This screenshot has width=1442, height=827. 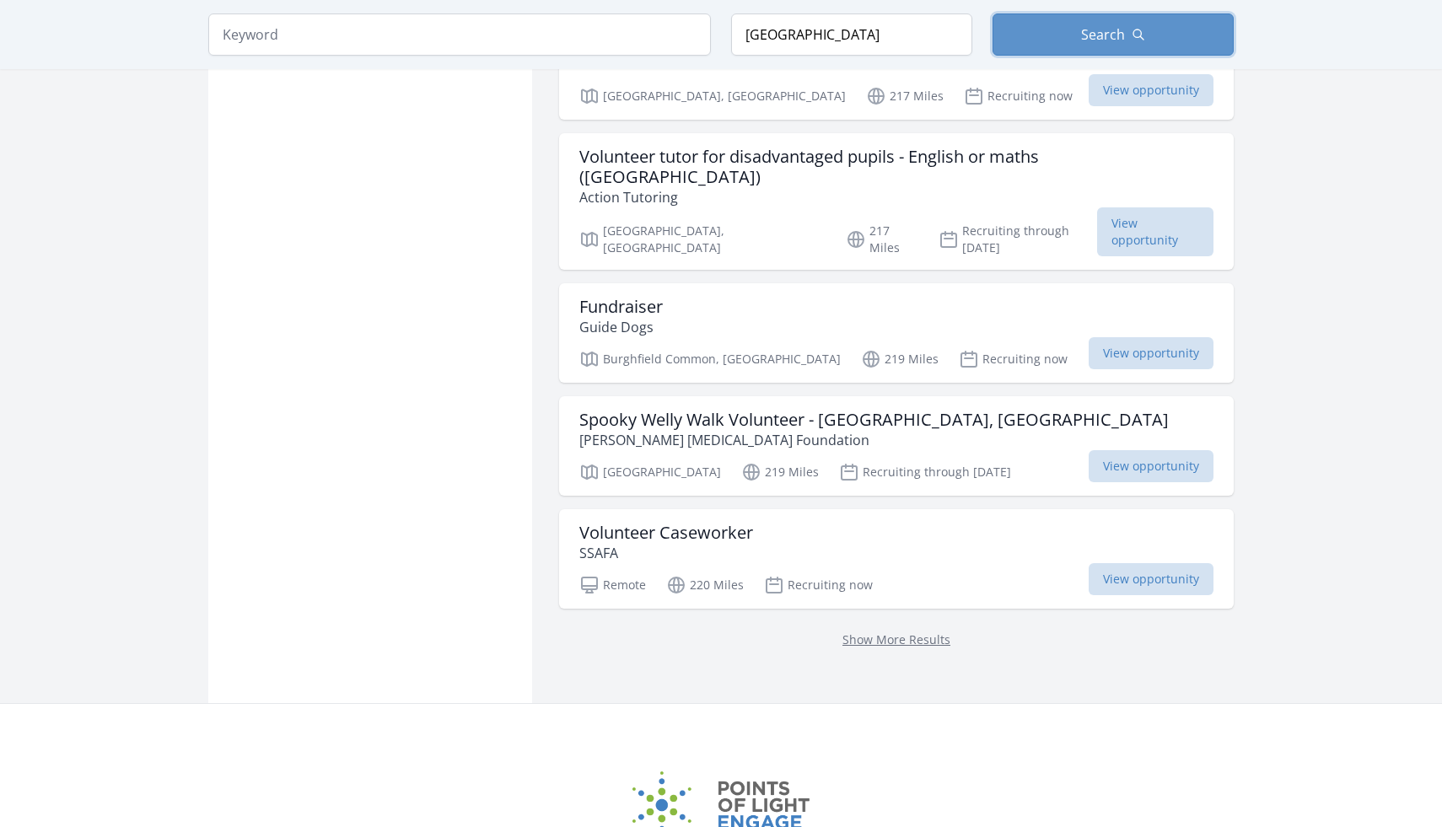 What do you see at coordinates (1103, 35) in the screenshot?
I see `span: Search` at bounding box center [1103, 35].